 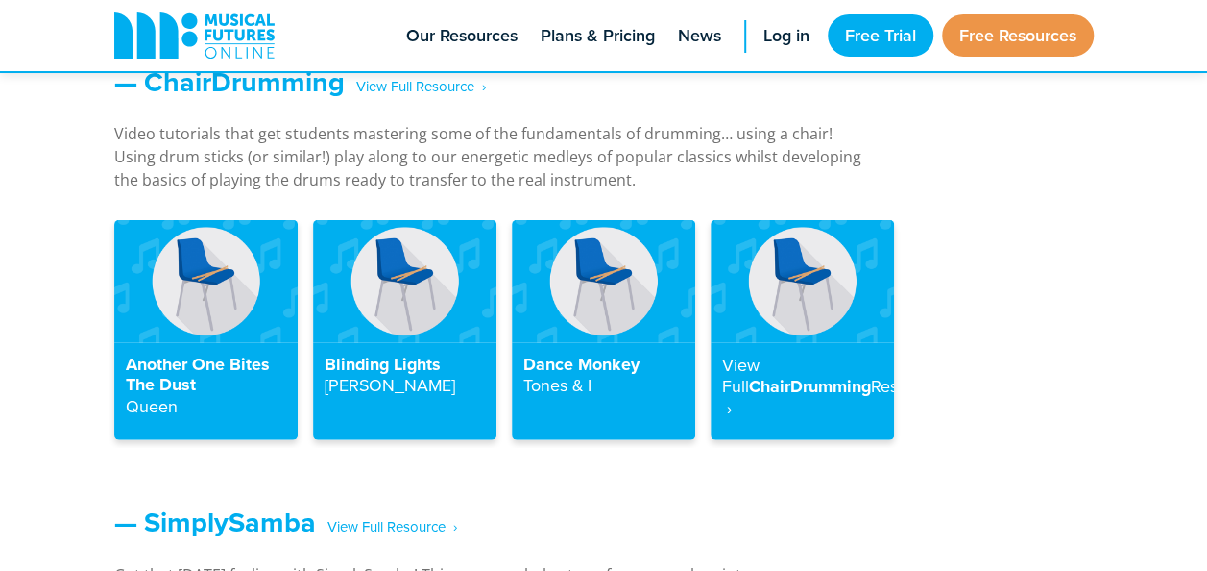 I want to click on a: Another One Bites The DustQueen, so click(x=206, y=329).